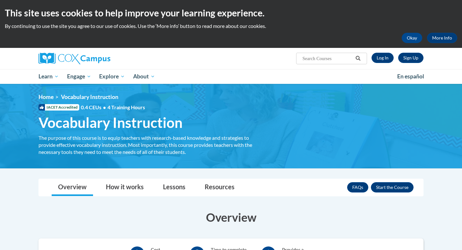  I want to click on span: Explore, so click(112, 76).